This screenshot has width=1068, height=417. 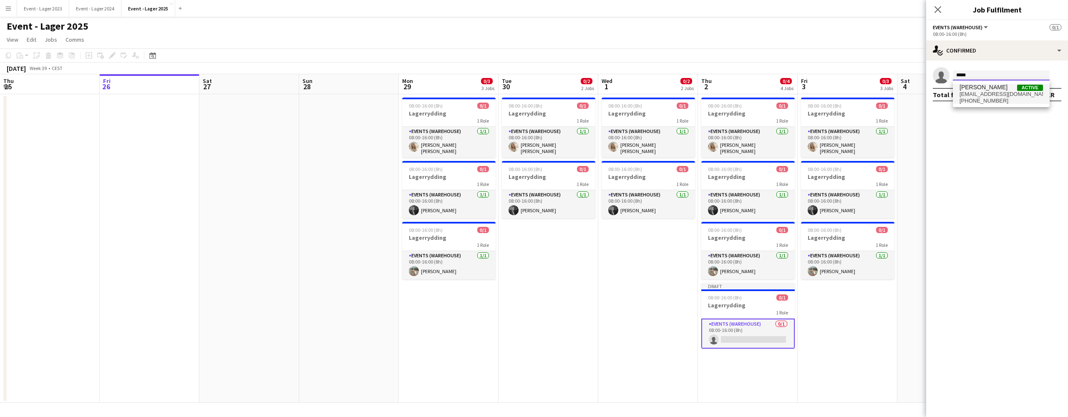 I want to click on span: 28, so click(x=307, y=86).